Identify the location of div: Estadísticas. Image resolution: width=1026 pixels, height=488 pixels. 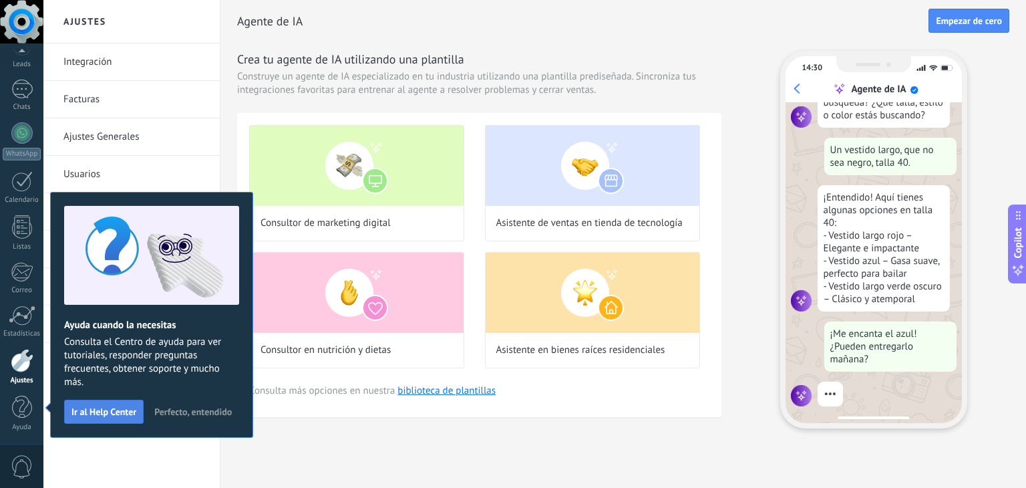
(22, 333).